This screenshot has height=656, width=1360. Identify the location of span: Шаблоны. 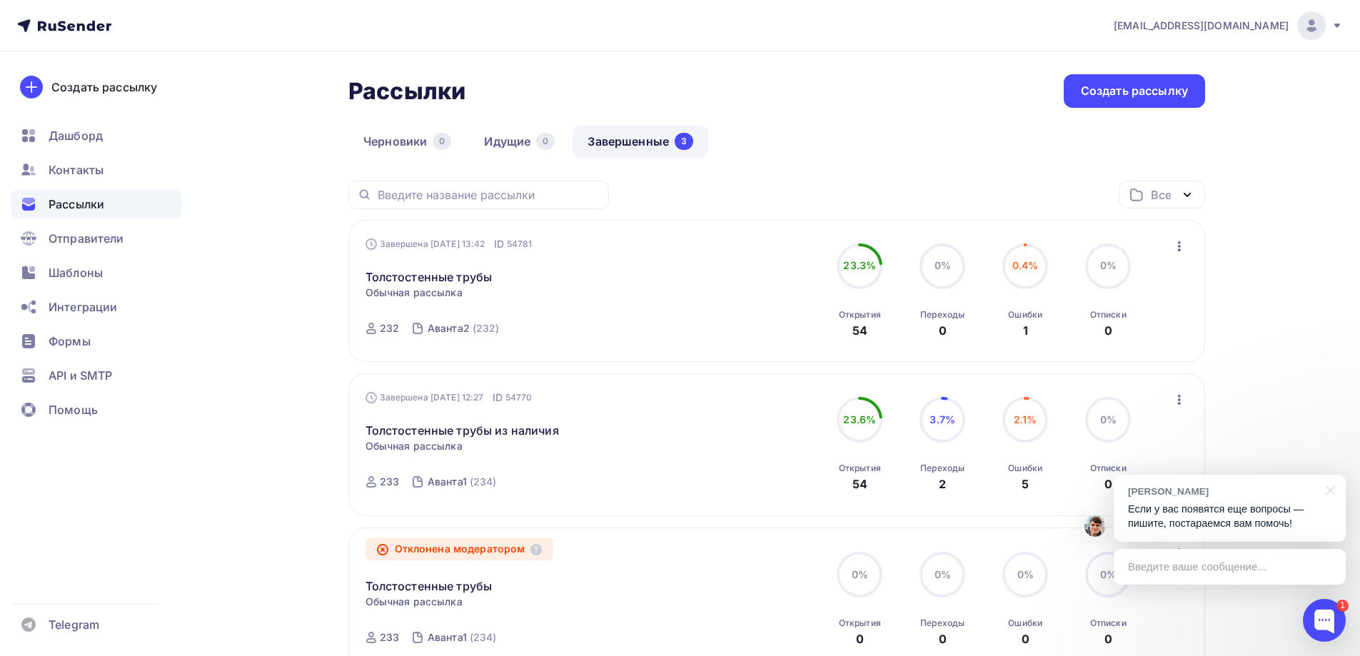
(76, 273).